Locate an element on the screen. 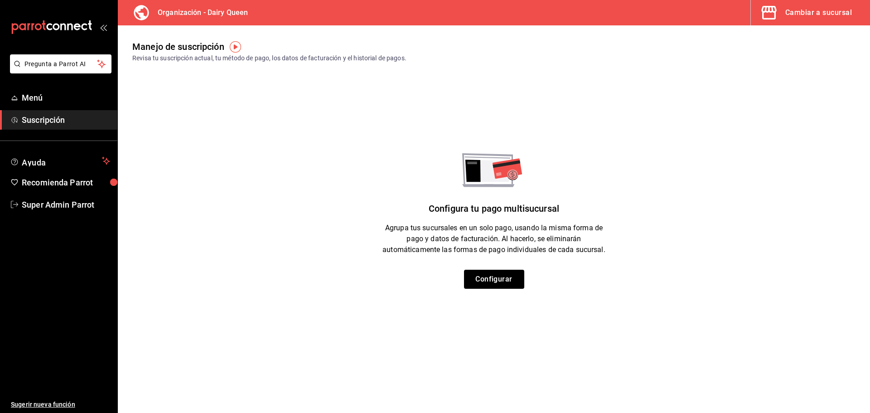  a: Pregunta a Parrot AI is located at coordinates (59, 70).